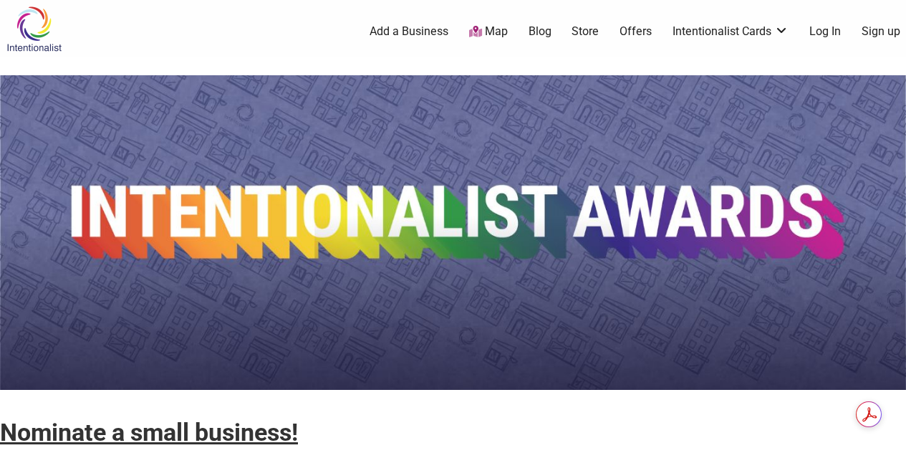 The height and width of the screenshot is (453, 906). Describe the element at coordinates (881, 32) in the screenshot. I see `a: Sign up` at that location.